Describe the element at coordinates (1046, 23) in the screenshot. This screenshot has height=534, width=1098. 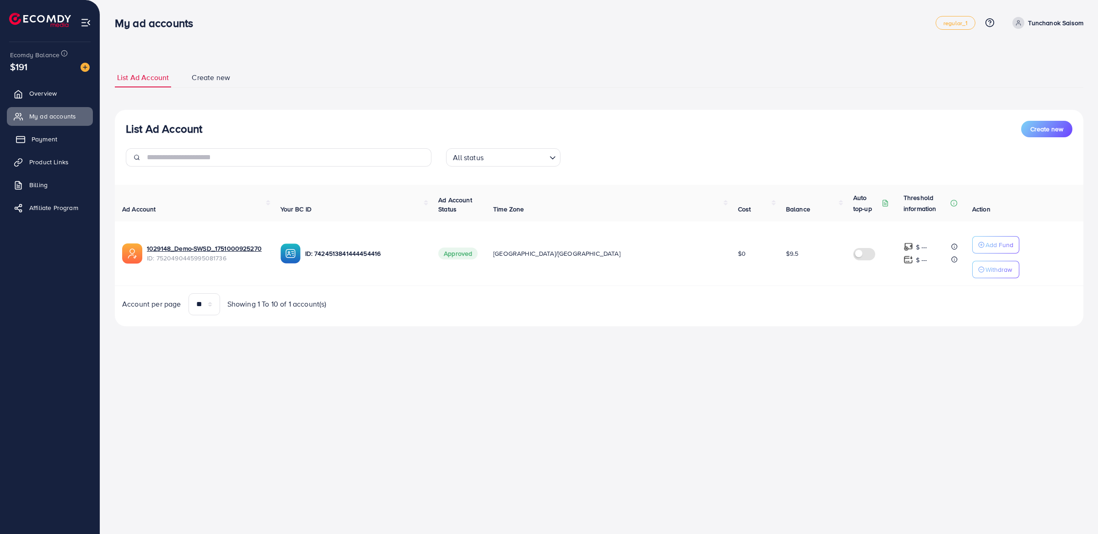
I see `a: Tunchanok Saisom` at that location.